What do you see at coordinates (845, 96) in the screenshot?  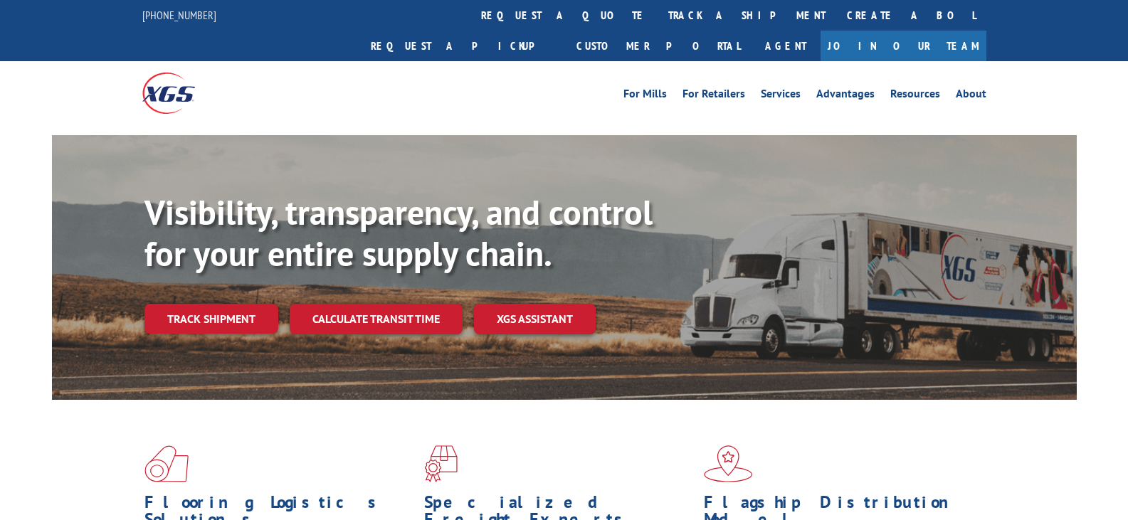 I see `a: Advantages` at bounding box center [845, 96].